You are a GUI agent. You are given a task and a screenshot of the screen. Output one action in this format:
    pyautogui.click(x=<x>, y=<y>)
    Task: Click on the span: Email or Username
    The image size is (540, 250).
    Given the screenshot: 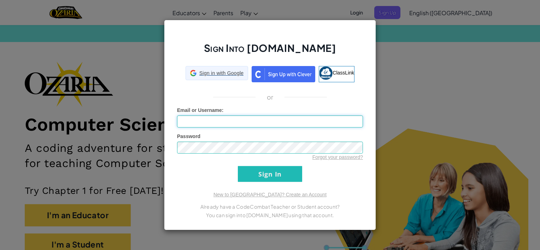 What is the action you would take?
    pyautogui.click(x=199, y=110)
    